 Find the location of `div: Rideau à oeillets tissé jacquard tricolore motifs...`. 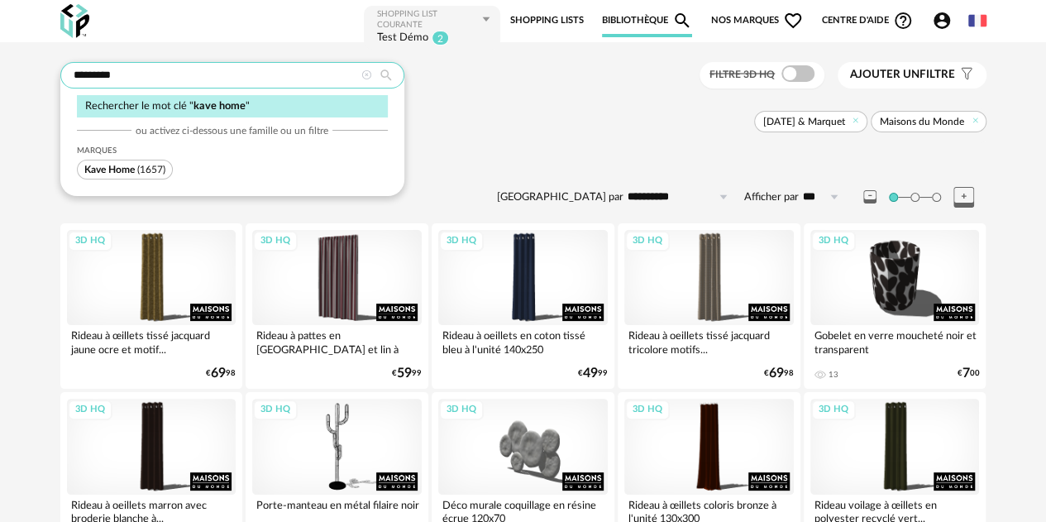

div: Rideau à oeillets tissé jacquard tricolore motifs... is located at coordinates (708, 341).